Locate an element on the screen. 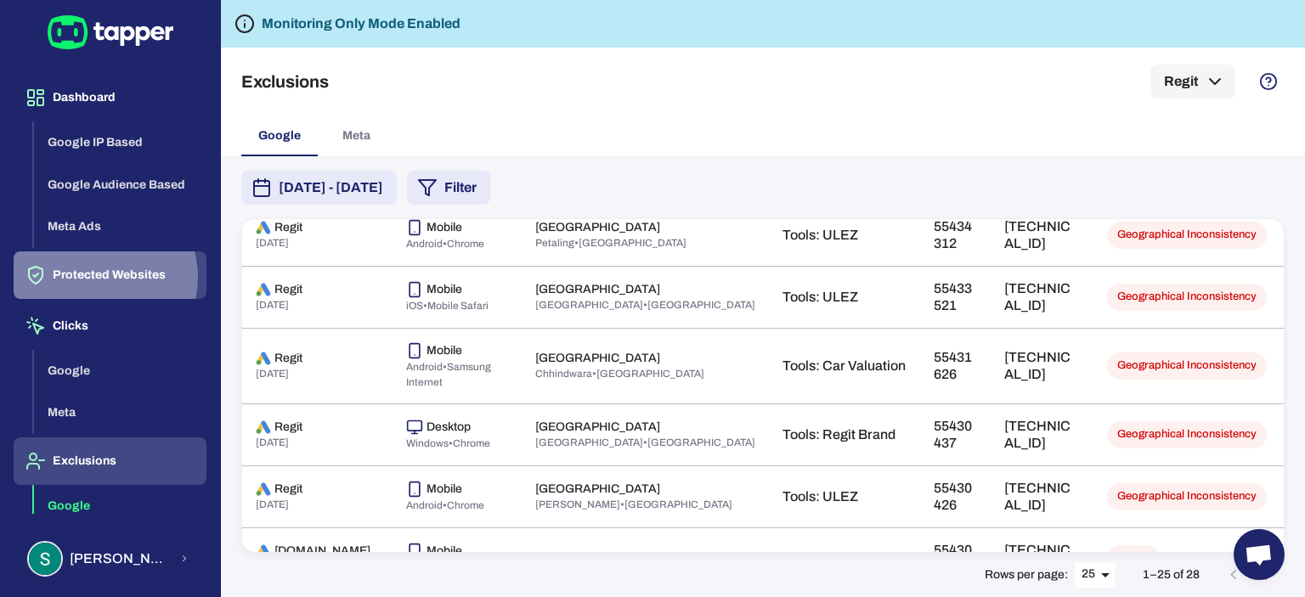 The width and height of the screenshot is (1305, 597). button: Protected Websites is located at coordinates (110, 275).